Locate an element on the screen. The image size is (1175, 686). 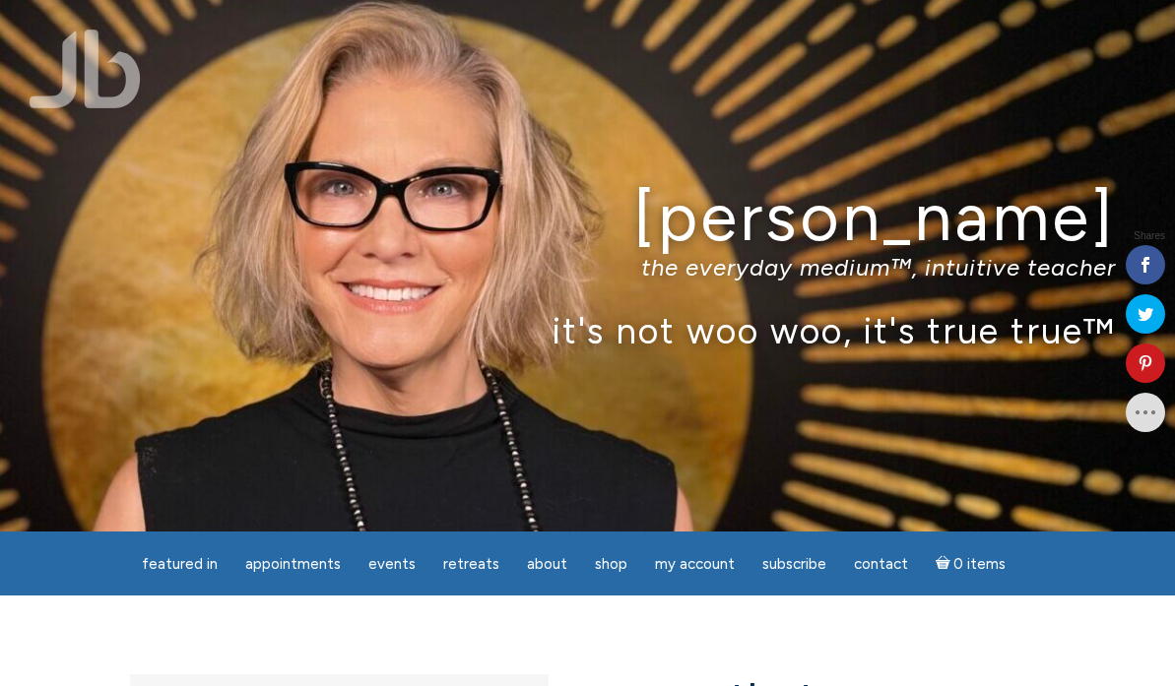
p: the everyday medium™, intuitive teacher is located at coordinates (588, 267).